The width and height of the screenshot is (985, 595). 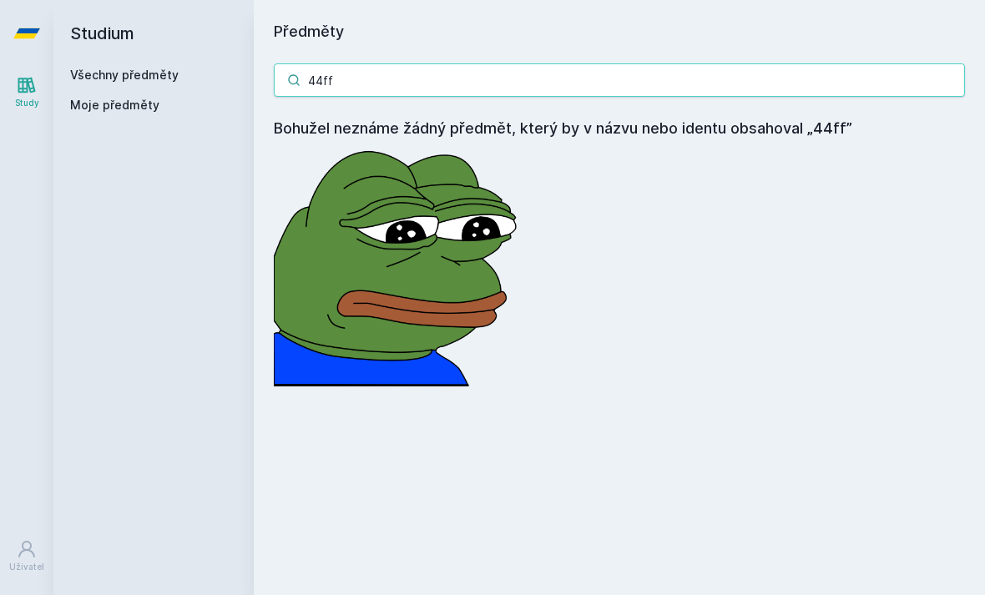 I want to click on h4: Bohužel neznáme žádný předmět, který by v názvu nebo identu obsahoval „44ff”, so click(x=619, y=128).